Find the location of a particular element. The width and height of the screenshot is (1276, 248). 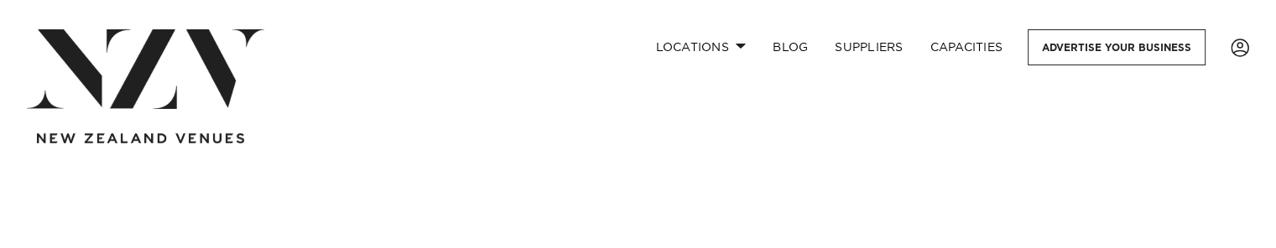

img: nzv-logo.png is located at coordinates (145, 69).